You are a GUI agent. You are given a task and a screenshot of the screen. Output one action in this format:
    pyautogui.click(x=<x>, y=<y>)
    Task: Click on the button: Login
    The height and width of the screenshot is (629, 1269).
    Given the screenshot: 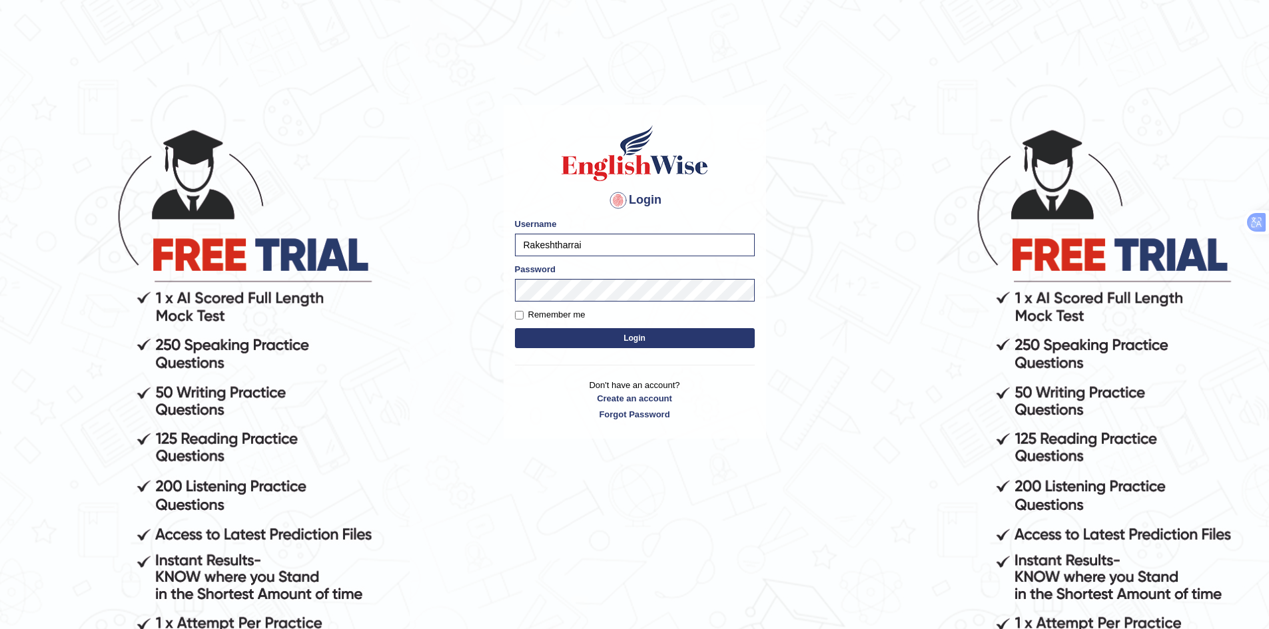 What is the action you would take?
    pyautogui.click(x=635, y=338)
    